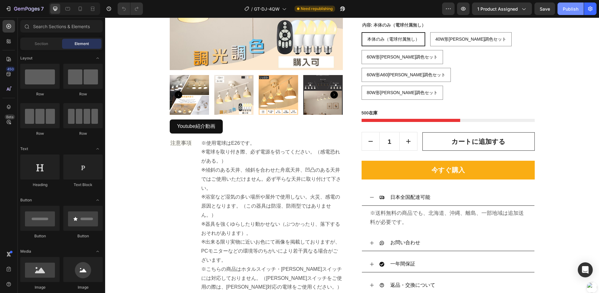  What do you see at coordinates (289, 7) in the screenshot?
I see `legend: 内容: 本体のみ（電球付属無し）` at bounding box center [289, 7].